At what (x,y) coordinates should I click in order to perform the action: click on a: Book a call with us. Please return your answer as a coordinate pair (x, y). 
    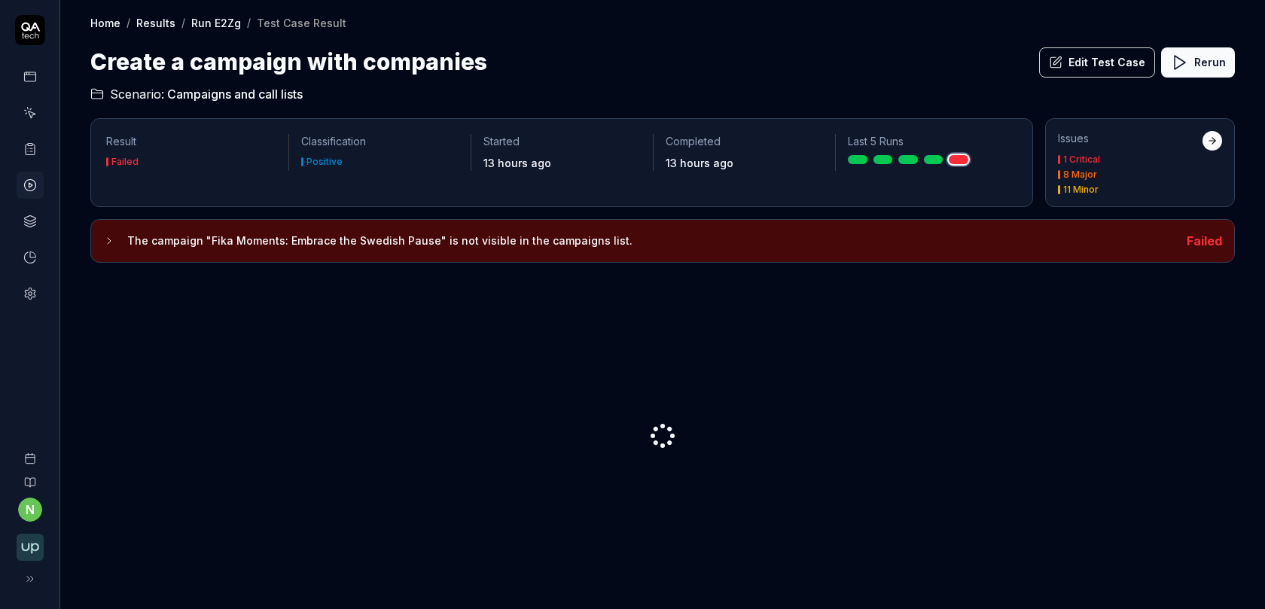
    Looking at the image, I should click on (29, 453).